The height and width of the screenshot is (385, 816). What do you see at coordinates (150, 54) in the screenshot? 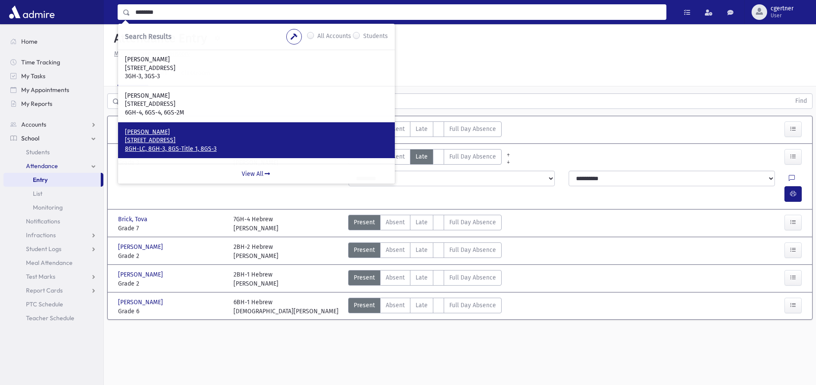
I see `a: Missing Attendance History` at bounding box center [150, 54].